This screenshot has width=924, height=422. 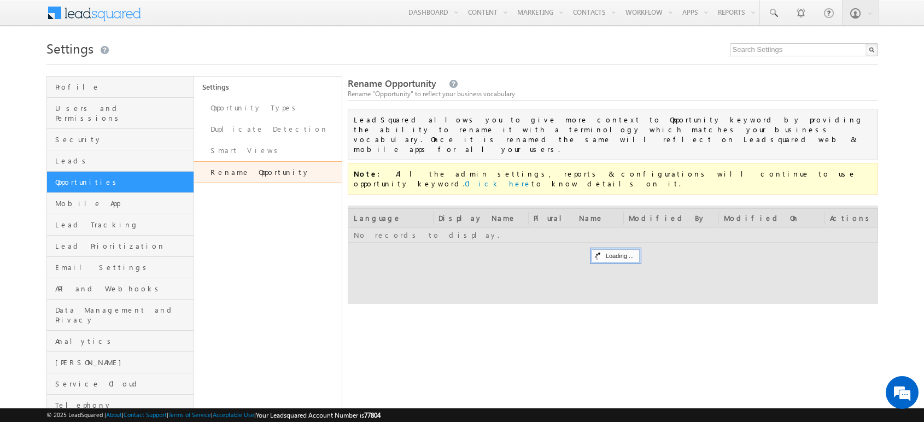 What do you see at coordinates (366, 173) in the screenshot?
I see `b: Note` at bounding box center [366, 173].